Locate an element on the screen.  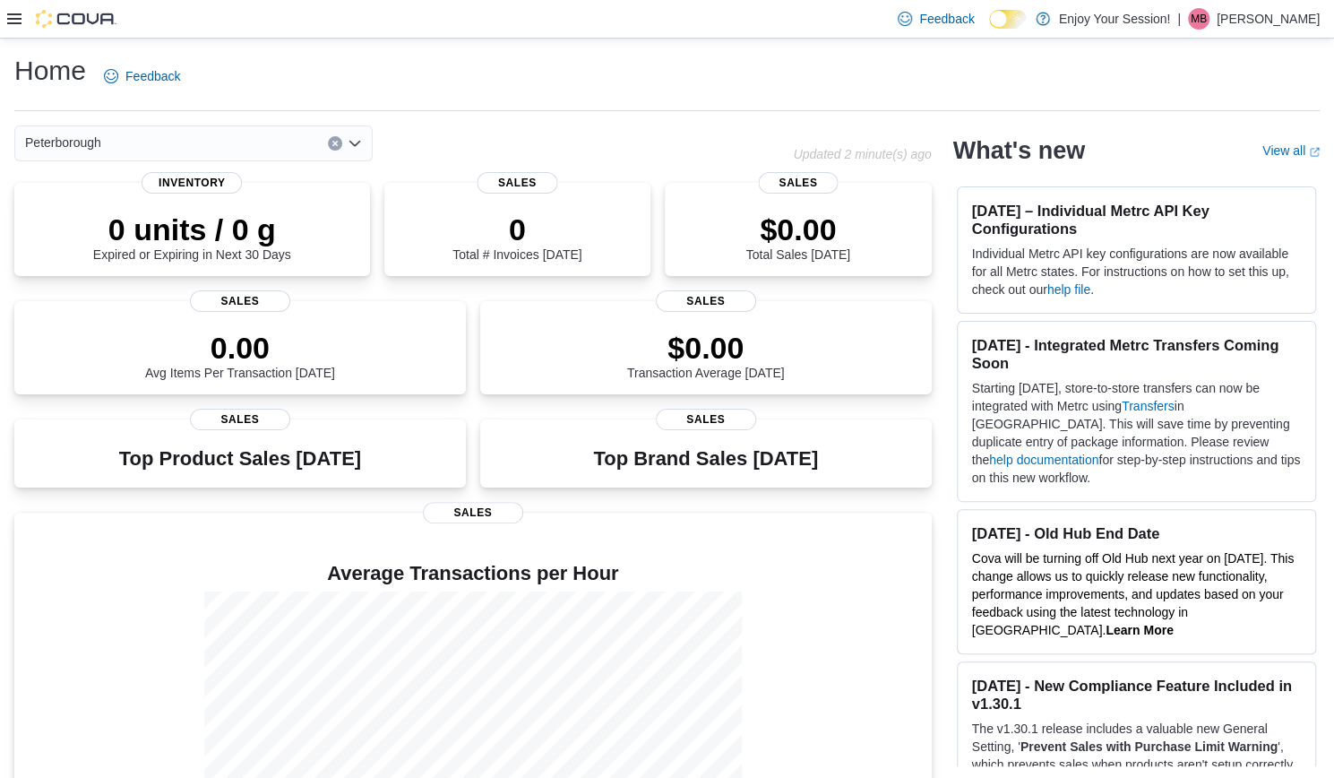
p: 0.00 is located at coordinates (240, 348).